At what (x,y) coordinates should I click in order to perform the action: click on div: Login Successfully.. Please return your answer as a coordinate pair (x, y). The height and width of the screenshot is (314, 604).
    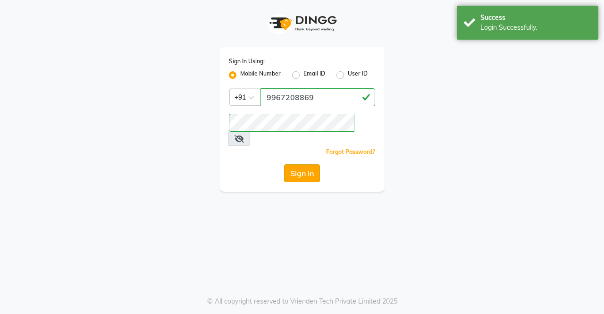
    Looking at the image, I should click on (535, 27).